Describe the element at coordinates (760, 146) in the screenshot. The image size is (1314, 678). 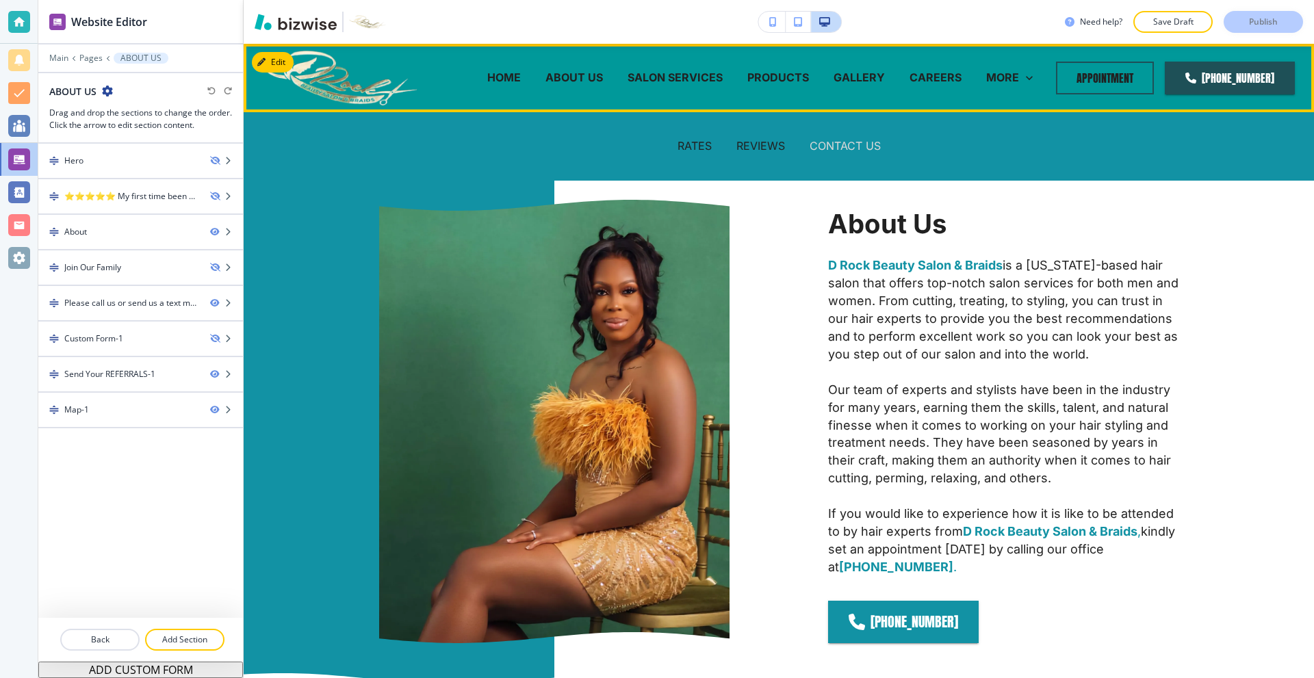
I see `p: REVIEWS` at that location.